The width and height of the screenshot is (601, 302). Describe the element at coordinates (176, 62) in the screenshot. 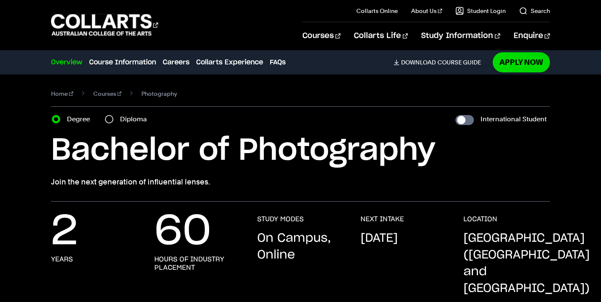

I see `a: Careers` at that location.